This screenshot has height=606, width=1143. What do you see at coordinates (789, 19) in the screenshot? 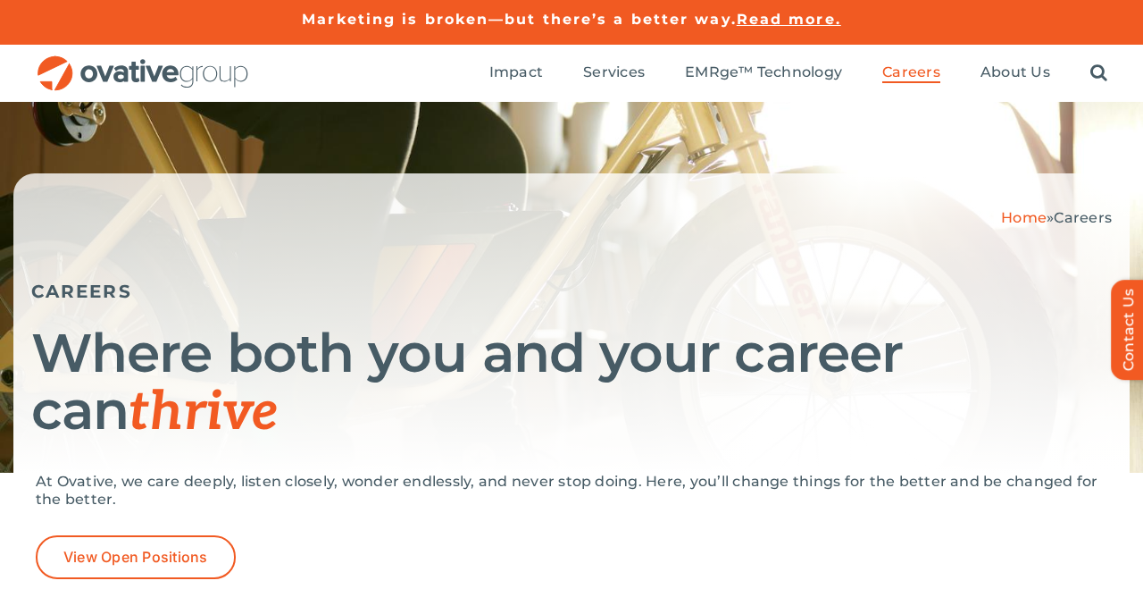
I see `a: Read more.` at bounding box center [789, 19].